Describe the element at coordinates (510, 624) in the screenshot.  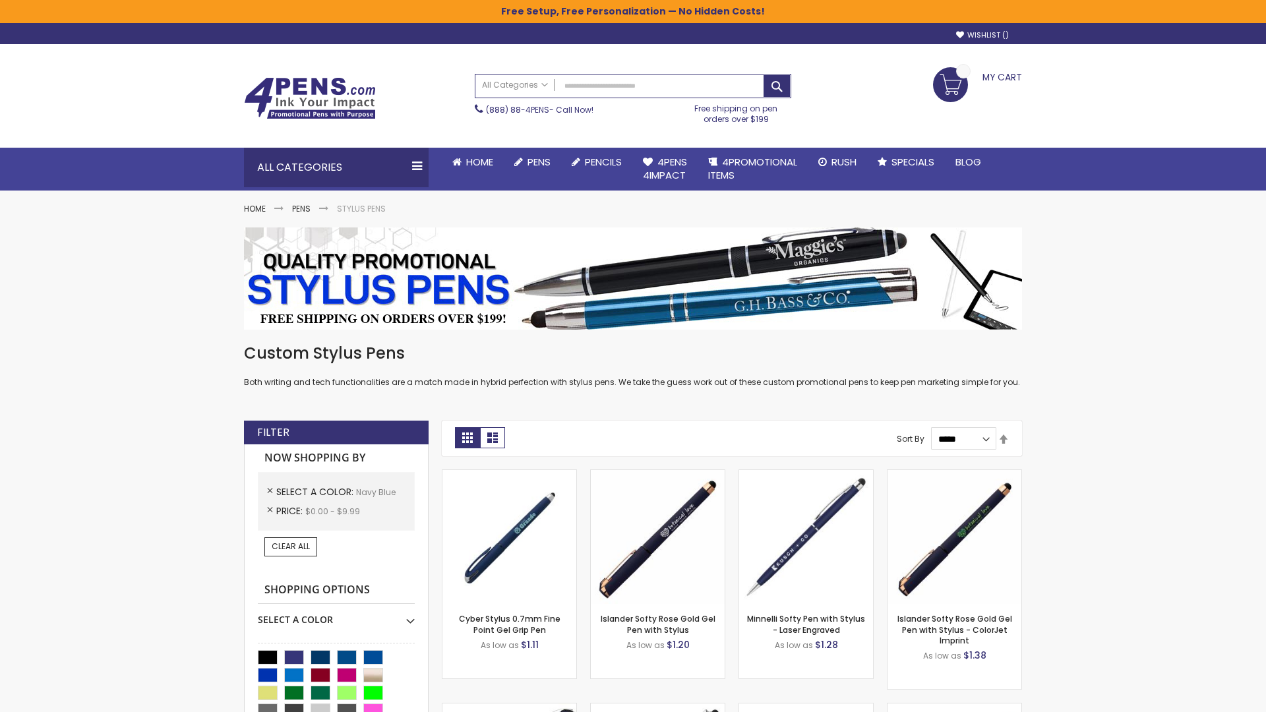
I see `a: Cyber Stylus 0.7mm Fine Point Gel Grip Pen` at that location.